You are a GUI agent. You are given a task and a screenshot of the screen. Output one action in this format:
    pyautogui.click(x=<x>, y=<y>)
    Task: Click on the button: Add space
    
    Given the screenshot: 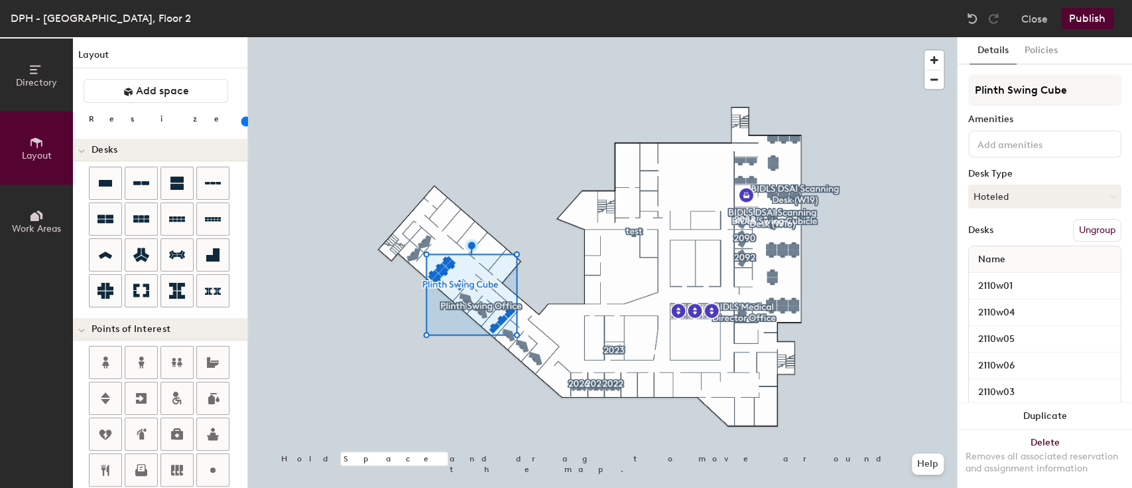 What is the action you would take?
    pyautogui.click(x=156, y=91)
    